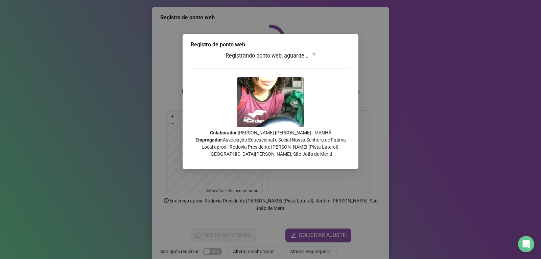  Describe the element at coordinates (271, 56) in the screenshot. I see `h3: Registrando ponto web, aguarde...` at that location.